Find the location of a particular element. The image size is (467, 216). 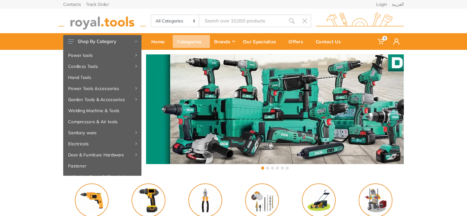

a: Compressors & Air tools is located at coordinates (102, 122).